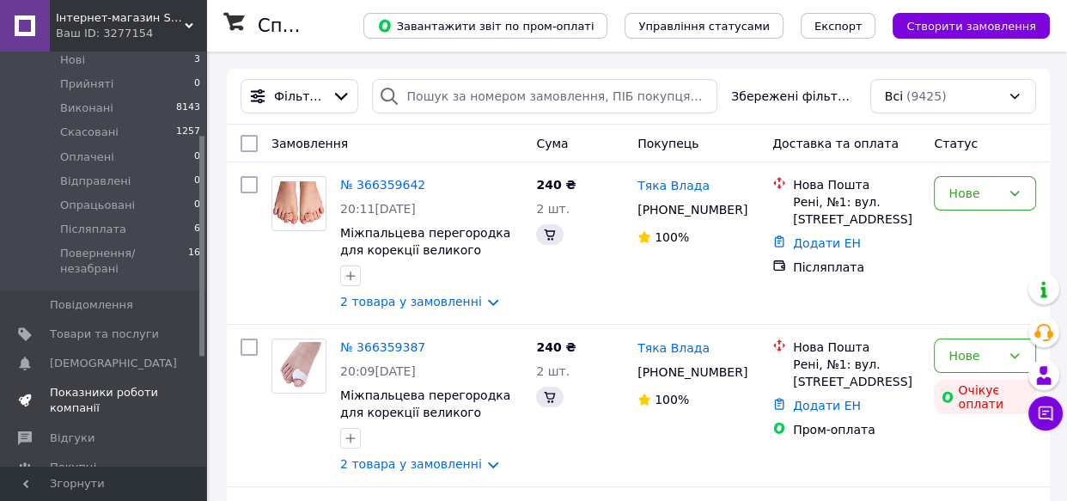 Image resolution: width=1067 pixels, height=501 pixels. I want to click on button: Управління статусами, so click(703, 26).